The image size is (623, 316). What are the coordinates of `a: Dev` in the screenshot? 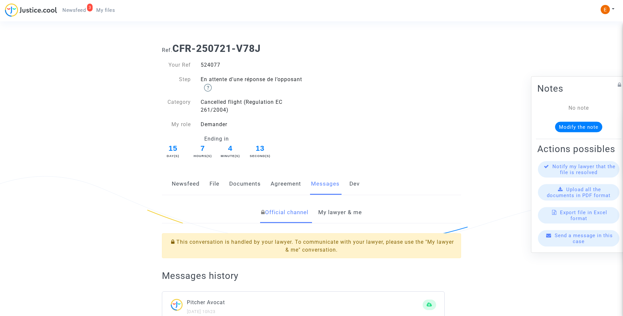 It's located at (354, 184).